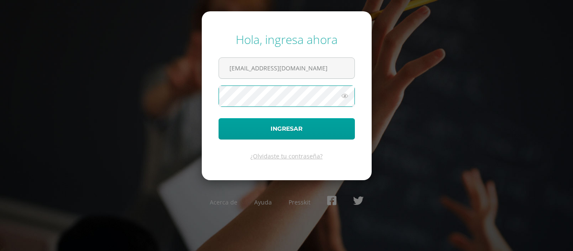  I want to click on a: Ayuda, so click(263, 202).